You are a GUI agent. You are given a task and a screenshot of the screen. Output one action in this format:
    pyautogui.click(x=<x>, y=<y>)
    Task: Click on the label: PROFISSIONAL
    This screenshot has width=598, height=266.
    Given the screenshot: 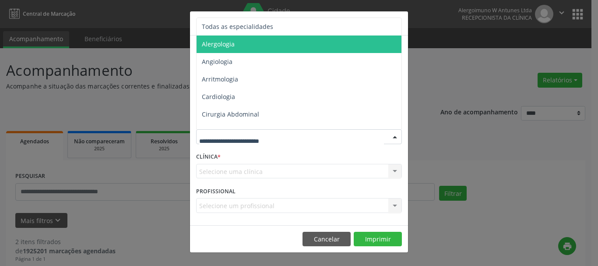 What is the action you would take?
    pyautogui.click(x=216, y=191)
    